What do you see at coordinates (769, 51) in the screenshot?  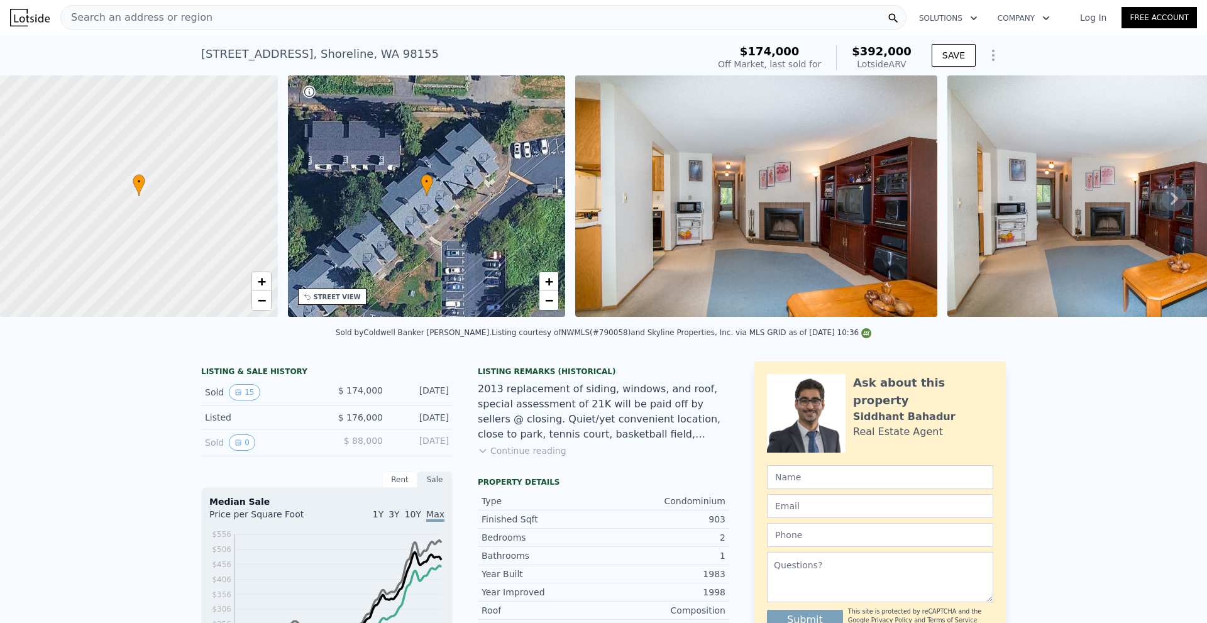 I see `span: $174,000` at bounding box center [769, 51].